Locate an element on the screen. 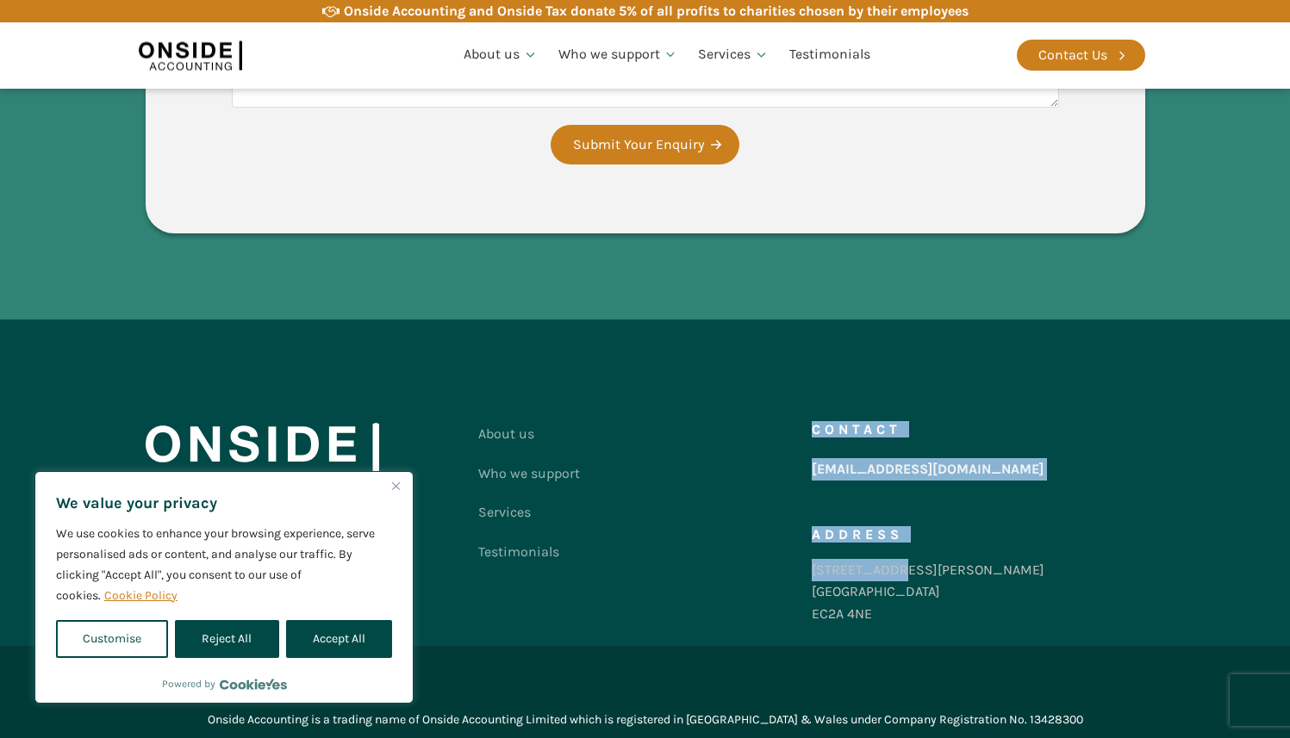 This screenshot has height=738, width=1290. button: Reject All is located at coordinates (227, 639).